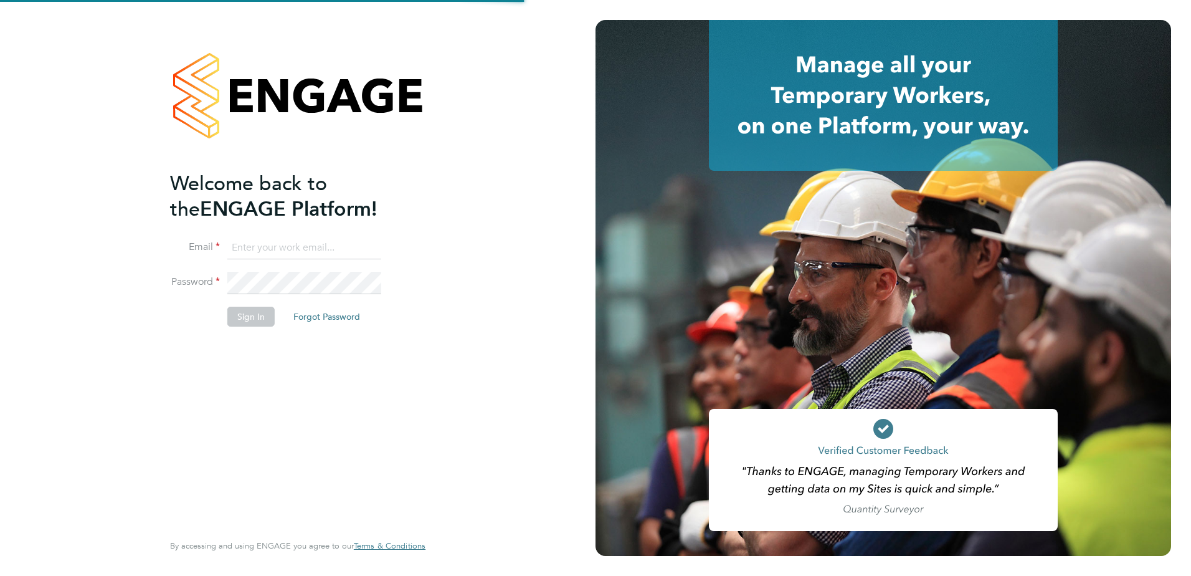 The image size is (1191, 576). What do you see at coordinates (389, 545) in the screenshot?
I see `span: Terms & Conditions` at bounding box center [389, 545].